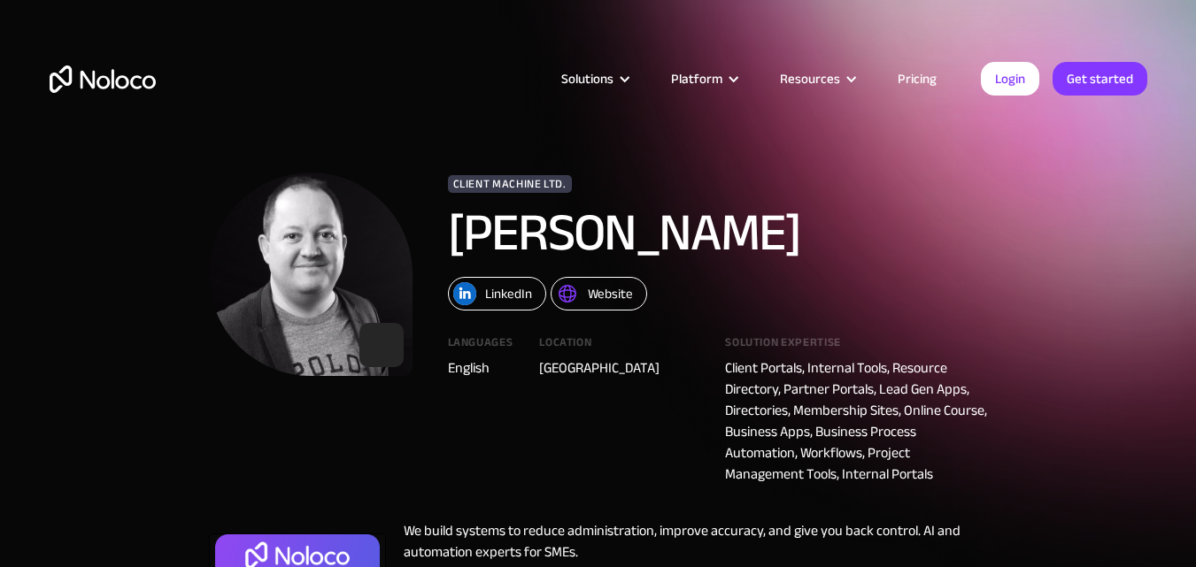  What do you see at coordinates (481, 368) in the screenshot?
I see `div: English` at bounding box center [481, 368].